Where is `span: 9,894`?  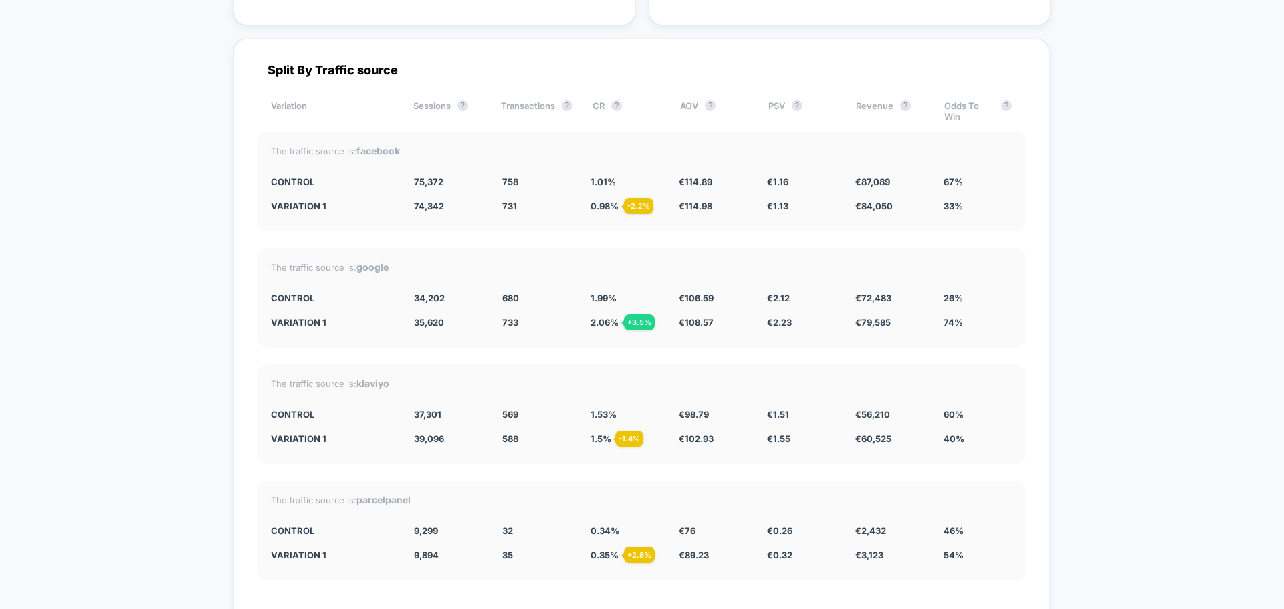 span: 9,894 is located at coordinates (426, 555).